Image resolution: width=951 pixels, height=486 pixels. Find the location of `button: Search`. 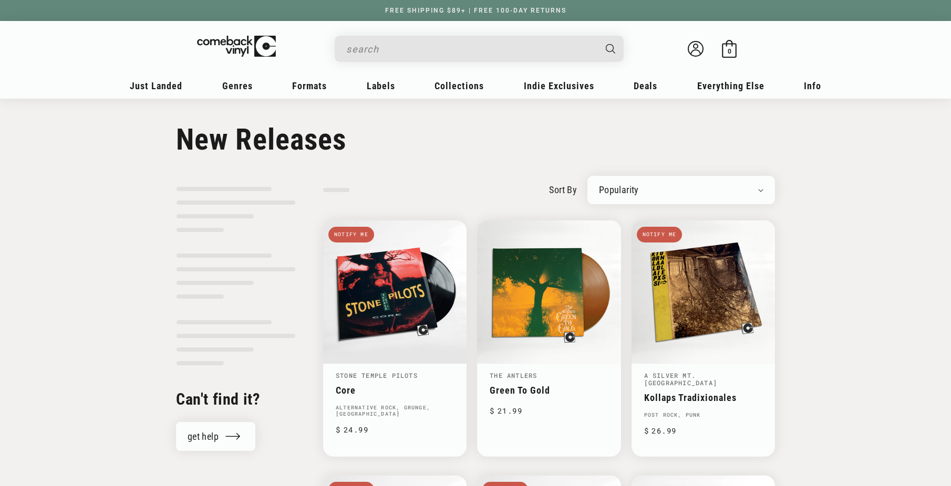

button: Search is located at coordinates (611, 49).